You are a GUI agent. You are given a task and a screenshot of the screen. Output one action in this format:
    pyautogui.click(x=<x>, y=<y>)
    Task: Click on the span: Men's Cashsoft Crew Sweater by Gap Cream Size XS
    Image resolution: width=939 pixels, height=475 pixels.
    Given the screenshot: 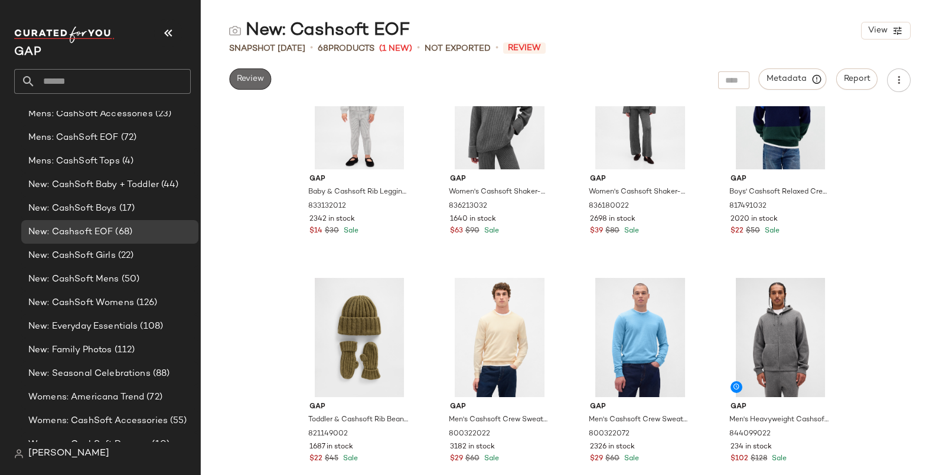 What is the action you would take?
    pyautogui.click(x=498, y=420)
    